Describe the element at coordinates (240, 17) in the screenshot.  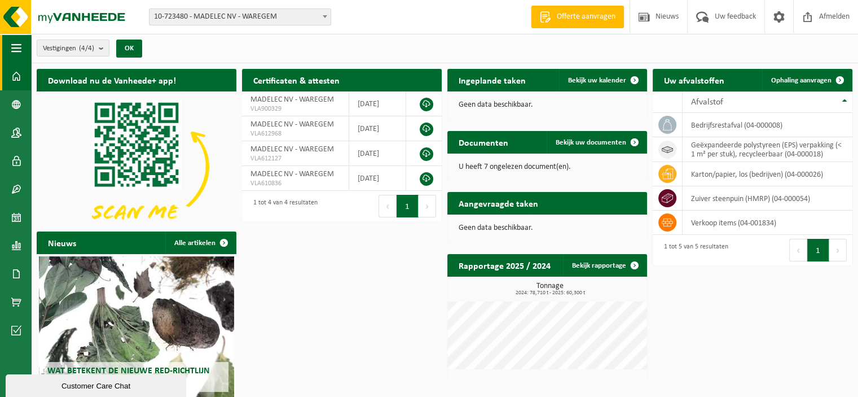
I see `span: 10-723480 - MADELEC NV - WAREGEM` at that location.